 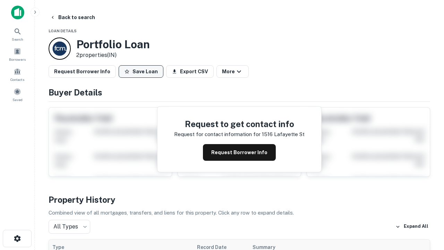 What do you see at coordinates (63, 31) in the screenshot?
I see `span: Loan Details` at bounding box center [63, 31].